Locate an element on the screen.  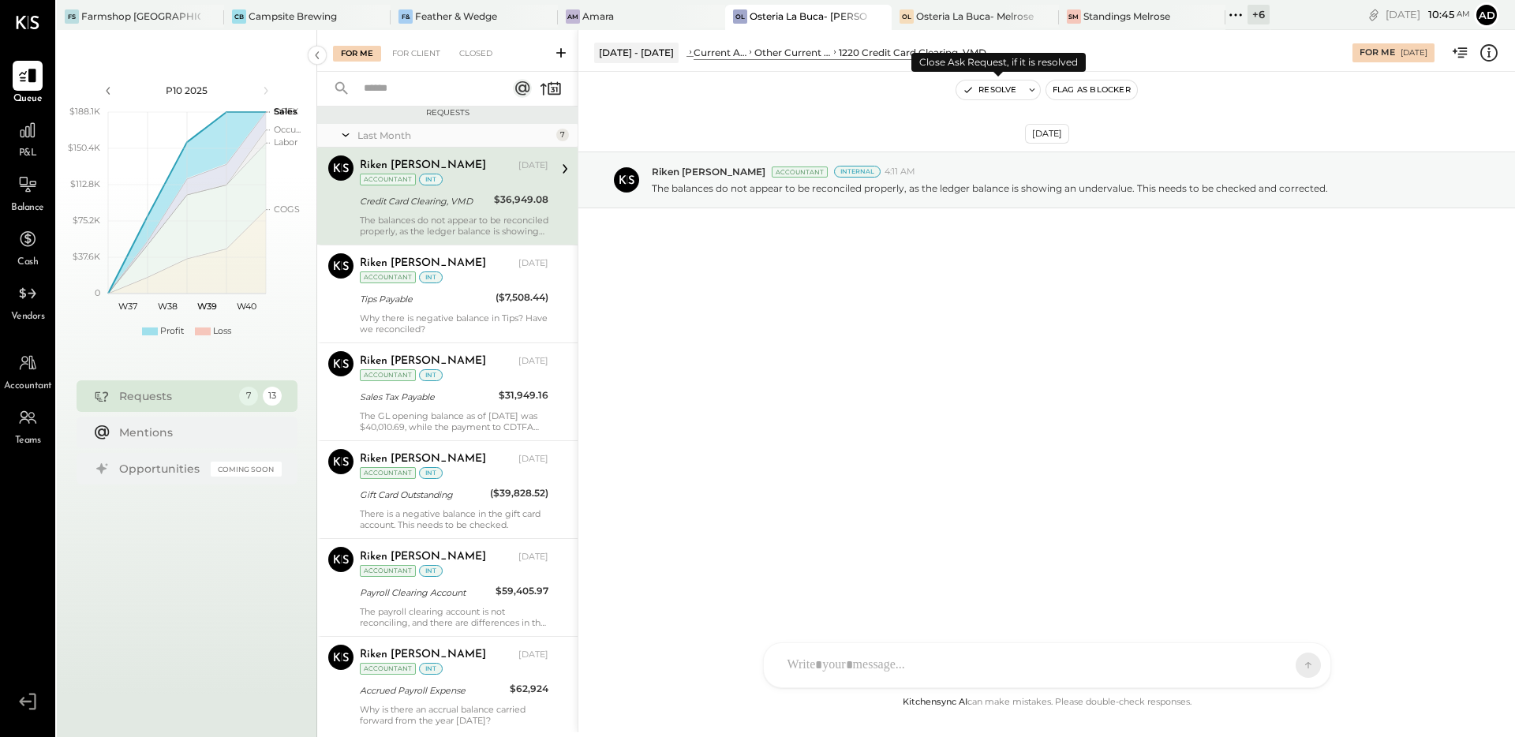
span: Cash is located at coordinates (28, 263).